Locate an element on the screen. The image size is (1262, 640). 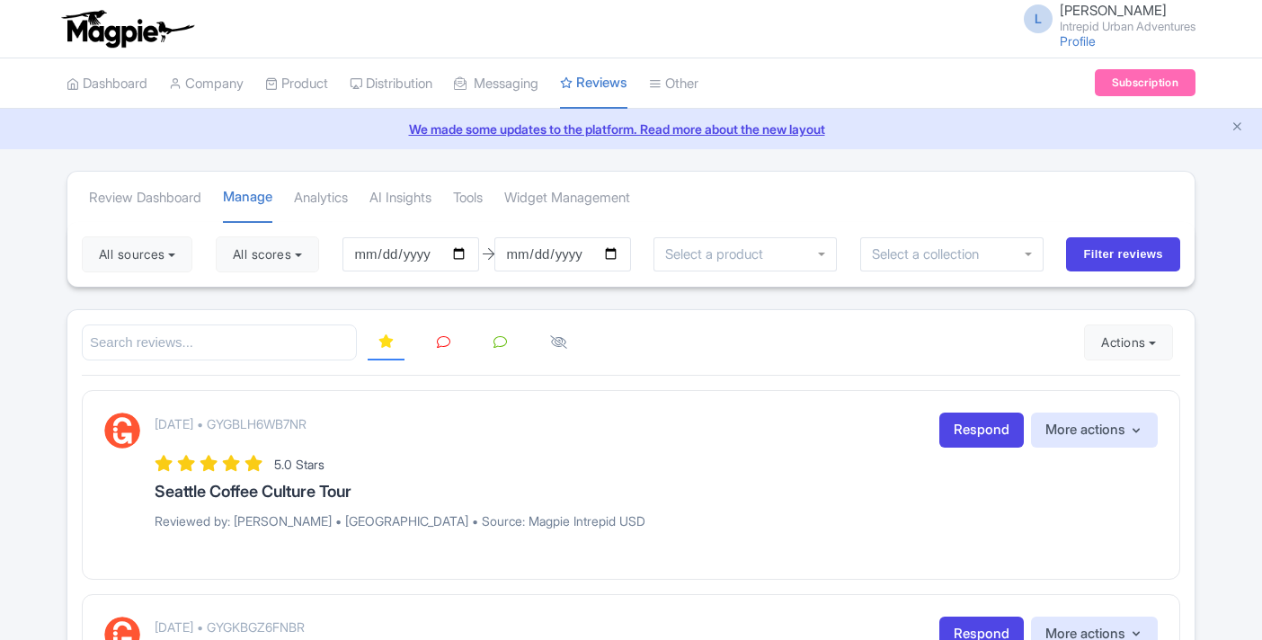
a: Dashboard is located at coordinates (107, 84).